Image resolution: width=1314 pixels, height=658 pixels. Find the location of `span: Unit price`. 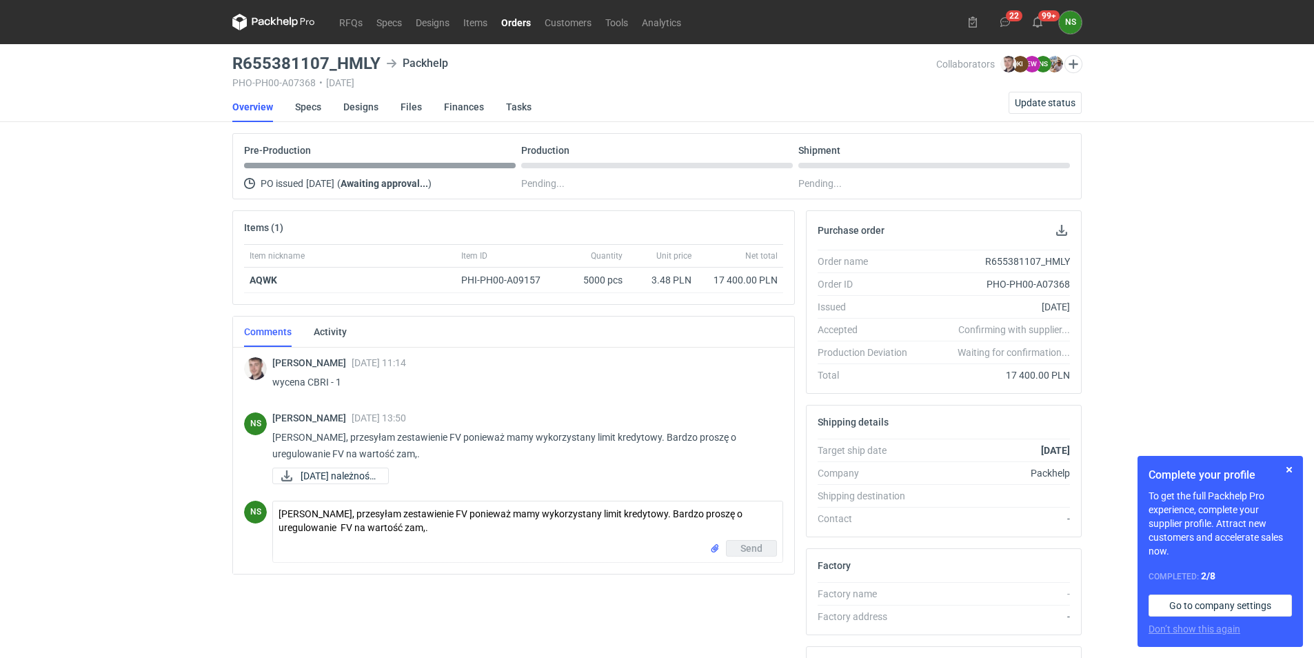

span: Unit price is located at coordinates (674, 256).